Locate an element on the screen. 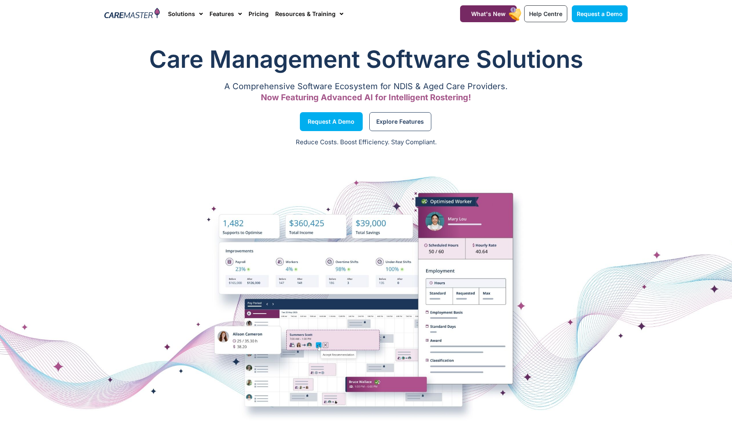 The image size is (732, 443). span: Explore Features is located at coordinates (400, 122).